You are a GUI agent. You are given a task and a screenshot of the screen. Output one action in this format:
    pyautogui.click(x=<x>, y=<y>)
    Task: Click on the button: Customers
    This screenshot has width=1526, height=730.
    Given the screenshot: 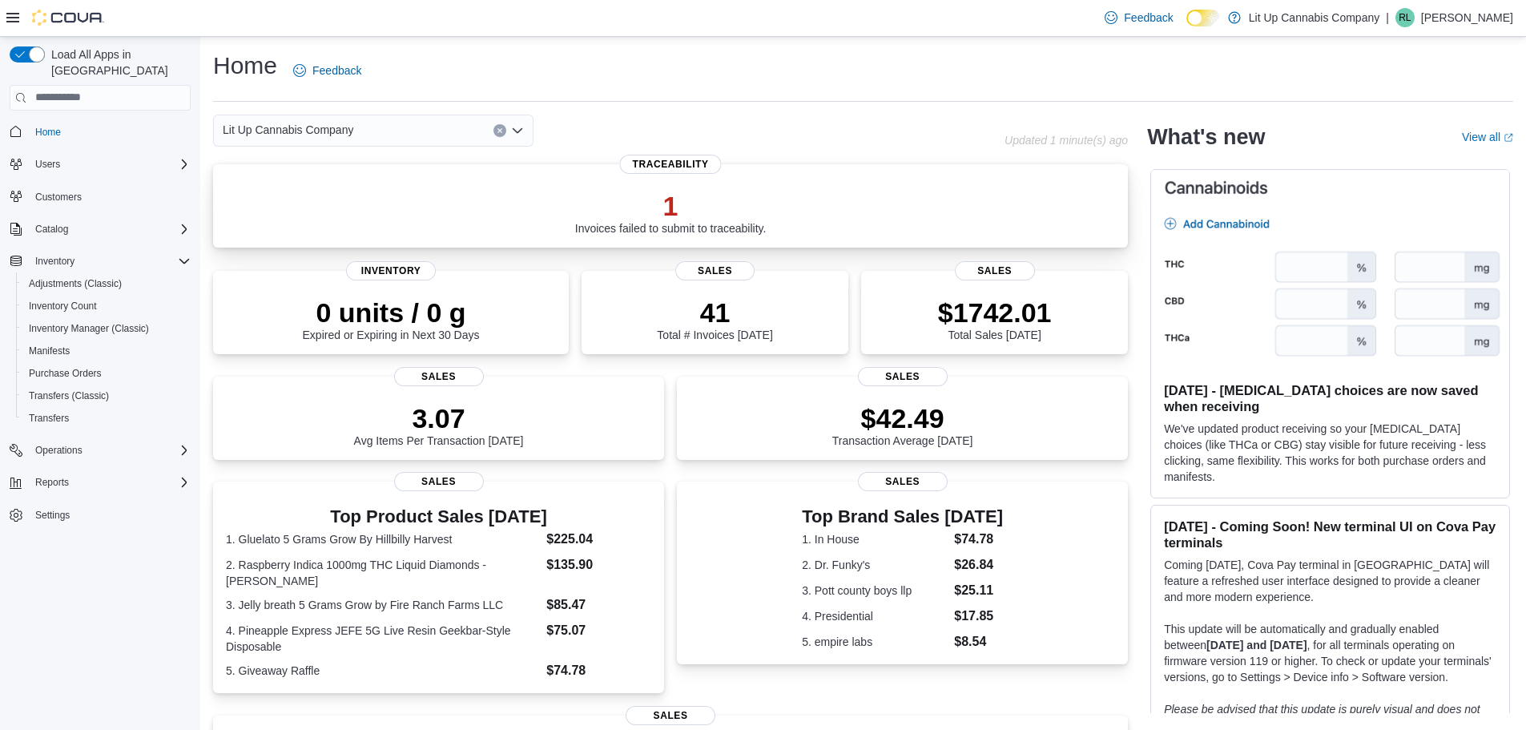 What is the action you would take?
    pyautogui.click(x=100, y=196)
    